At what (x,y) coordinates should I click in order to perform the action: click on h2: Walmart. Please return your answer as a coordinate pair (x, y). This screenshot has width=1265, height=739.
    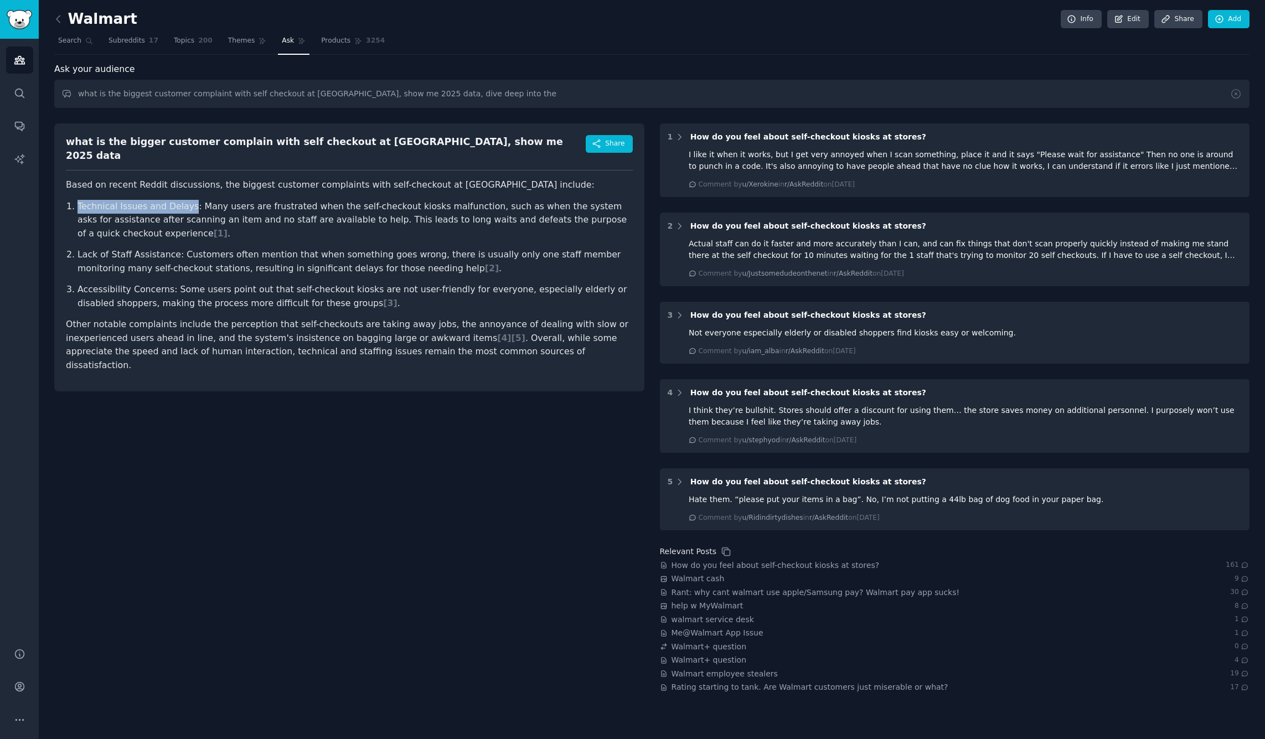
    Looking at the image, I should click on (96, 19).